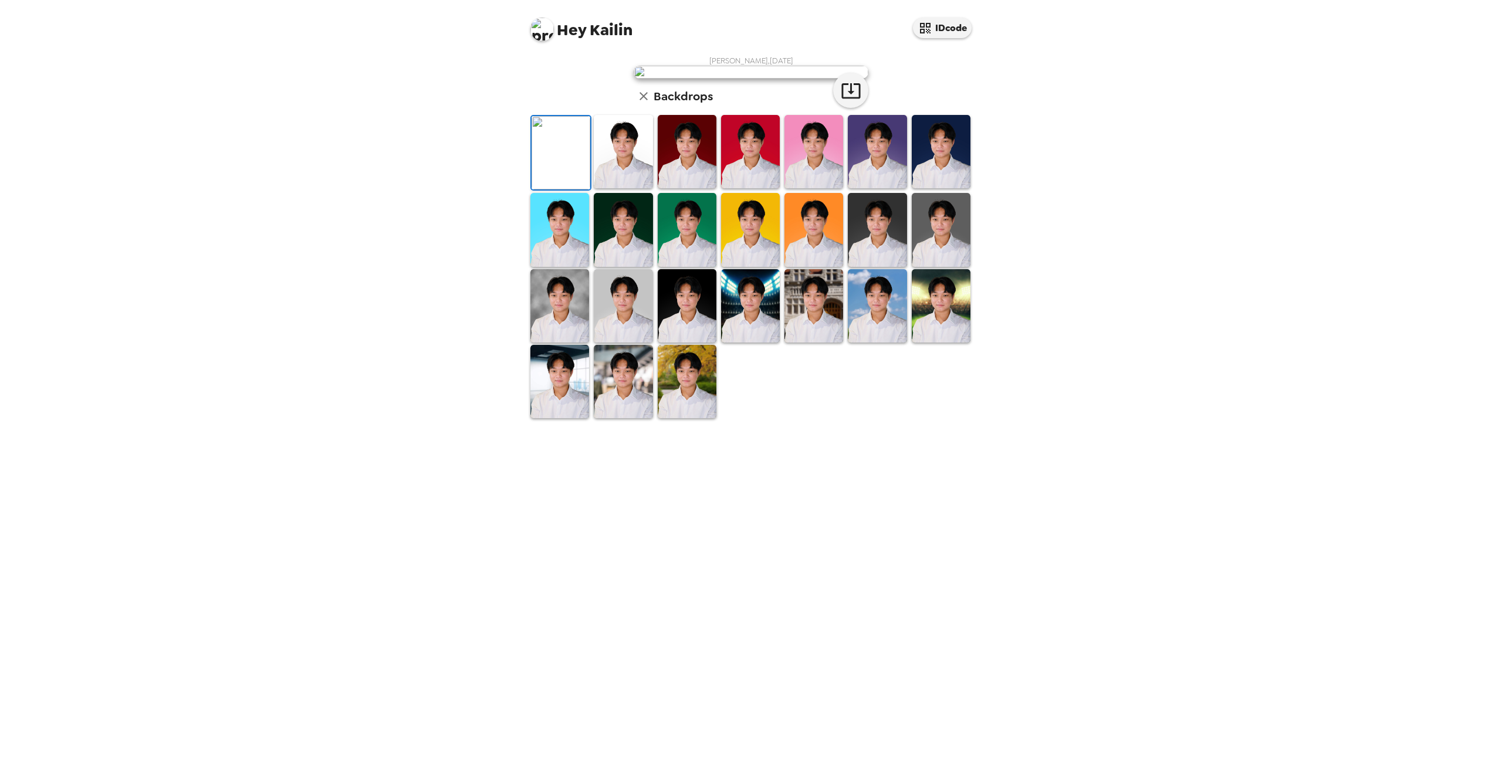  I want to click on h6: Backdrops, so click(683, 96).